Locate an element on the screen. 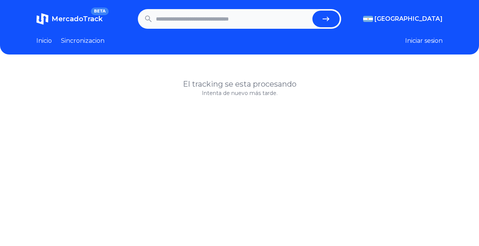  img: MercadoTrack is located at coordinates (42, 19).